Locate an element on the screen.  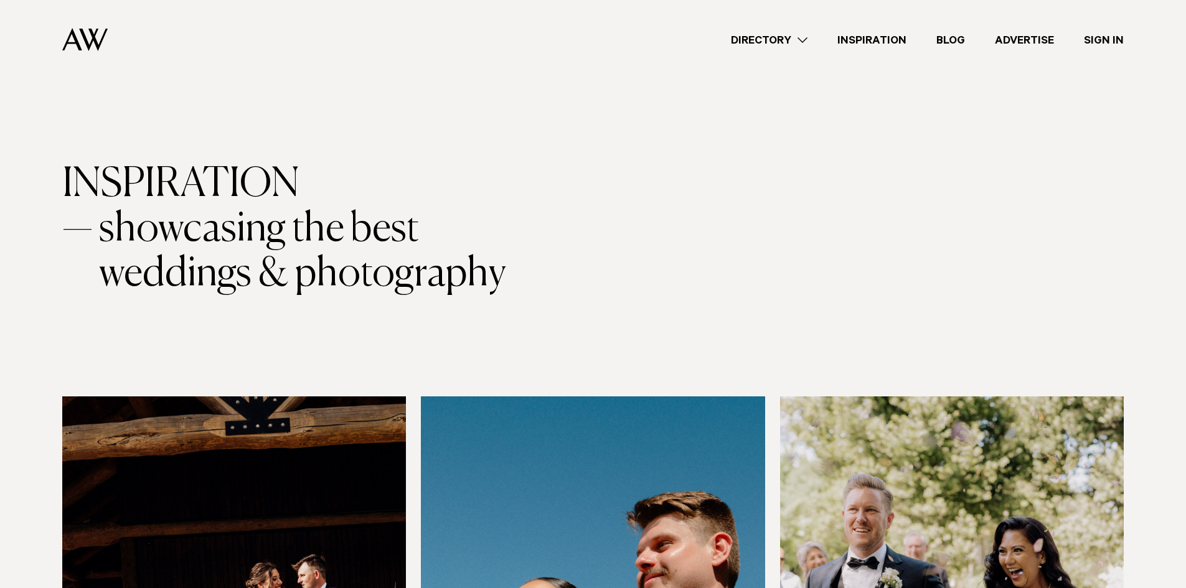
span: showcasing the best weddings & photography is located at coordinates (329, 252).